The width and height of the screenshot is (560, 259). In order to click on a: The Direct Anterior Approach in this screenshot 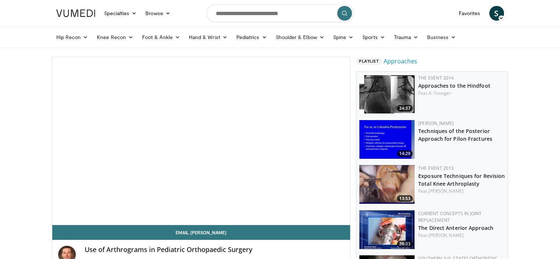, I will do `click(456, 228)`.